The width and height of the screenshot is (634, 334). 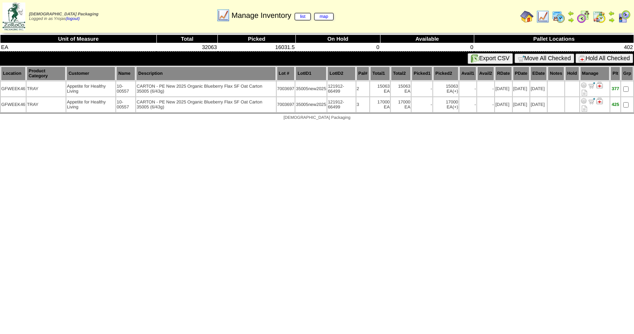 What do you see at coordinates (545, 58) in the screenshot?
I see `button: Move All Checked` at bounding box center [545, 58].